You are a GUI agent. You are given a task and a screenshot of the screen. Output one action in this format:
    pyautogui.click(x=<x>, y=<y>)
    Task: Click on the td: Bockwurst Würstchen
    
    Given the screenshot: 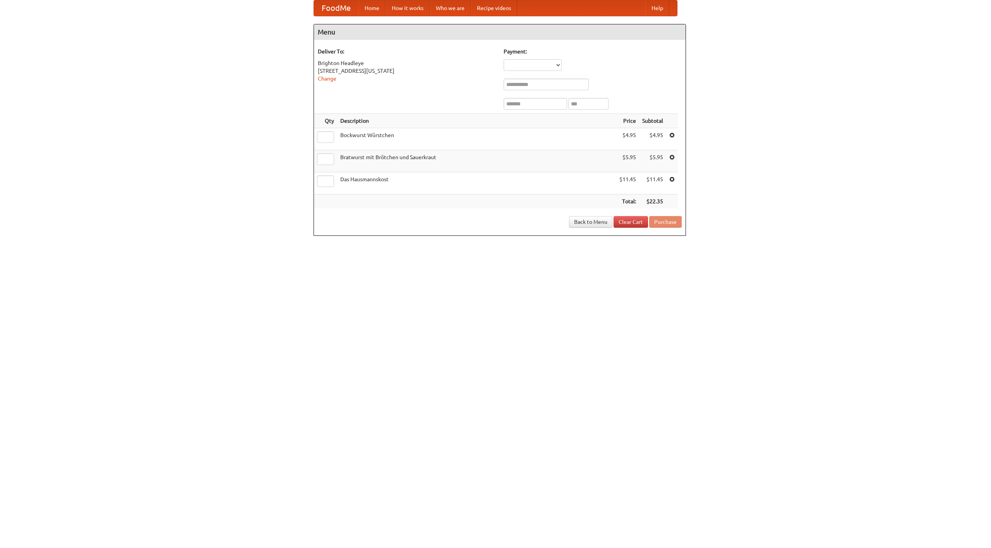 What is the action you would take?
    pyautogui.click(x=477, y=139)
    